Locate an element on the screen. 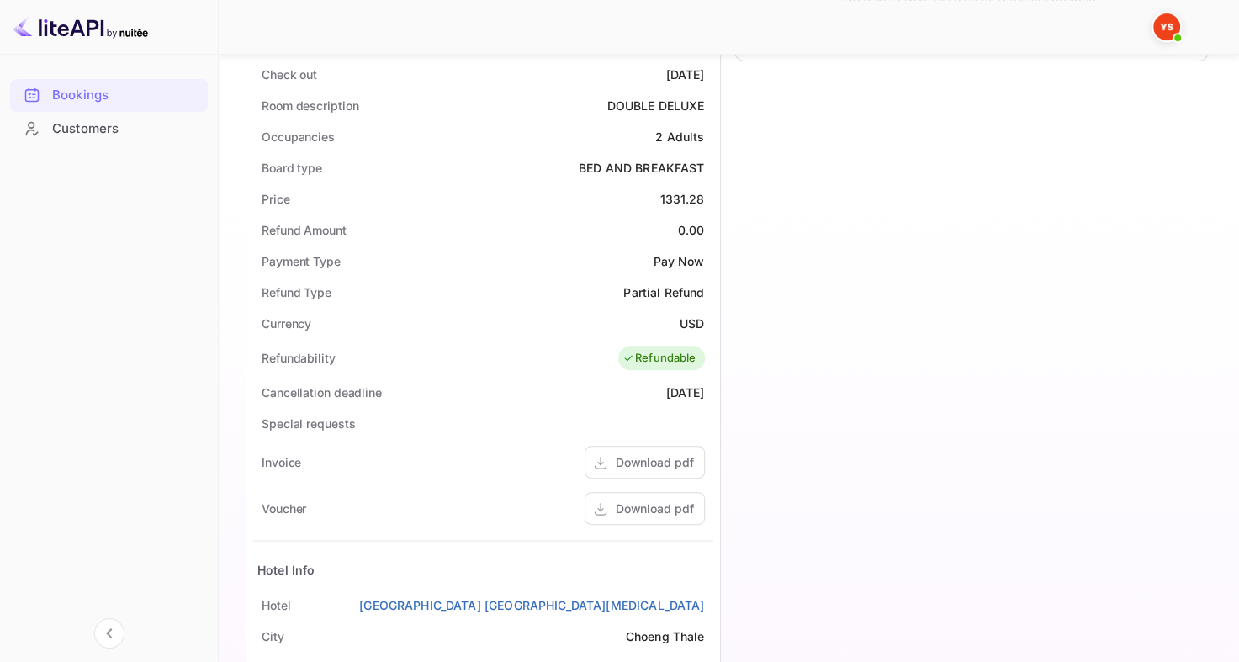  div: Pay Now is located at coordinates (678, 261).